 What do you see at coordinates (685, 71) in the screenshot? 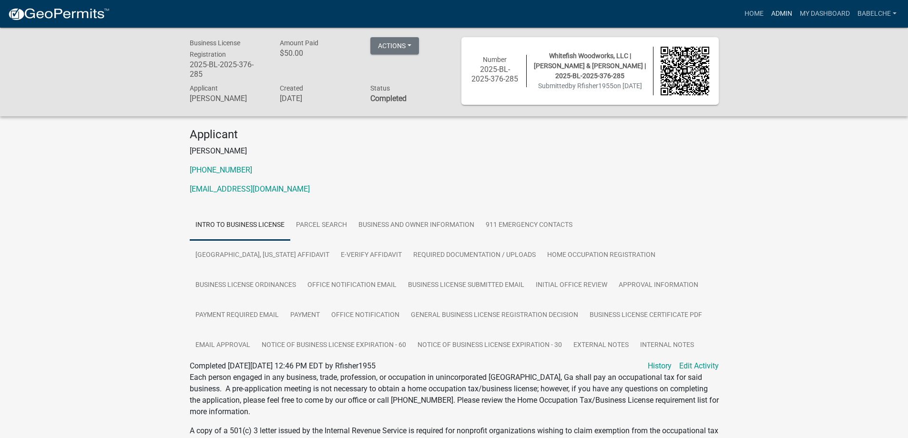
I see `img: QR code` at bounding box center [685, 71].